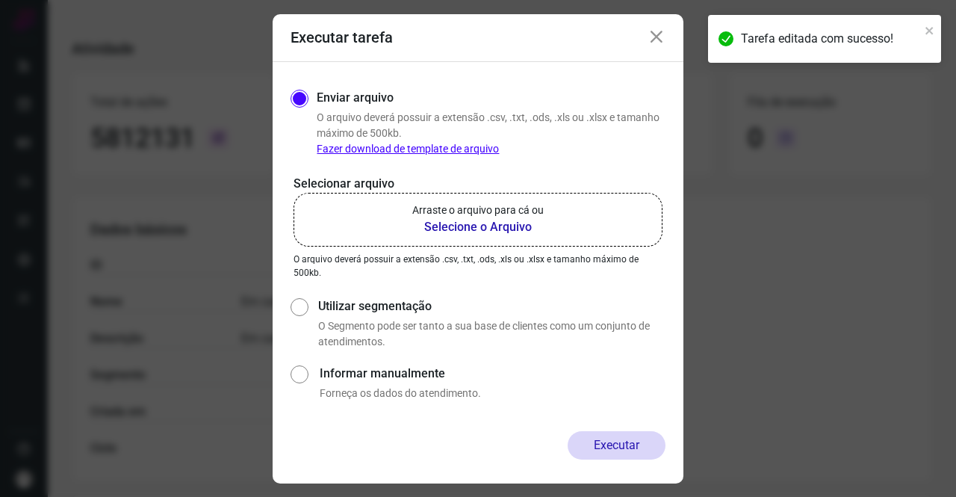 The height and width of the screenshot is (497, 956). What do you see at coordinates (478, 210) in the screenshot?
I see `p: Arraste o arquivo para cá ou` at bounding box center [478, 210].